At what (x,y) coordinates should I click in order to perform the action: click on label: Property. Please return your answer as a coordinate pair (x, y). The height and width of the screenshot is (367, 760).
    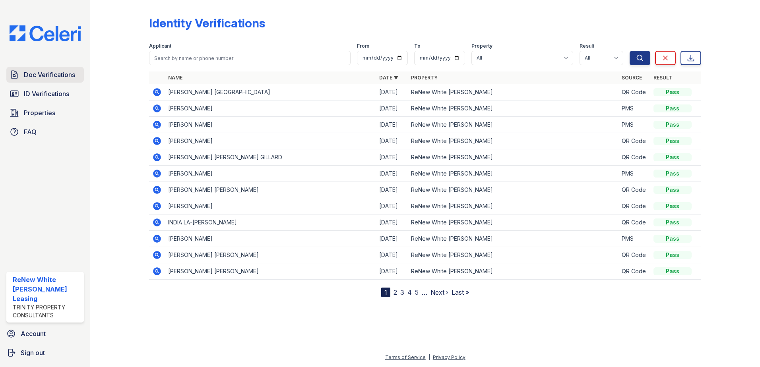
    Looking at the image, I should click on (482, 46).